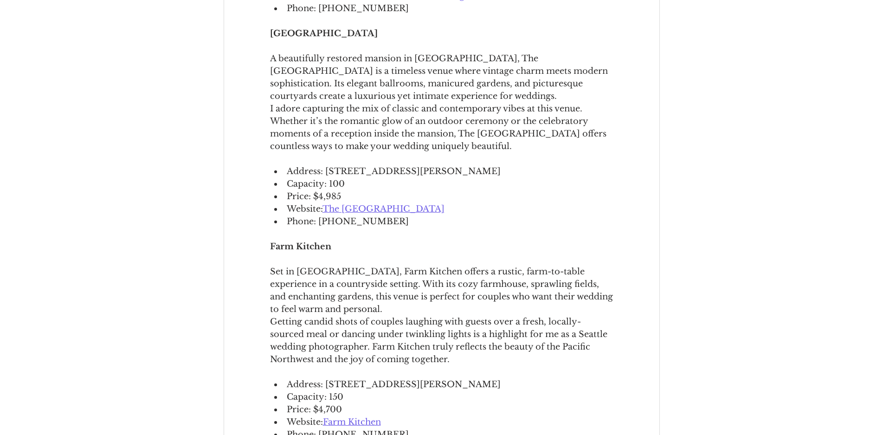 The width and height of the screenshot is (883, 435). Describe the element at coordinates (314, 196) in the screenshot. I see `span: Price: $4,985` at that location.